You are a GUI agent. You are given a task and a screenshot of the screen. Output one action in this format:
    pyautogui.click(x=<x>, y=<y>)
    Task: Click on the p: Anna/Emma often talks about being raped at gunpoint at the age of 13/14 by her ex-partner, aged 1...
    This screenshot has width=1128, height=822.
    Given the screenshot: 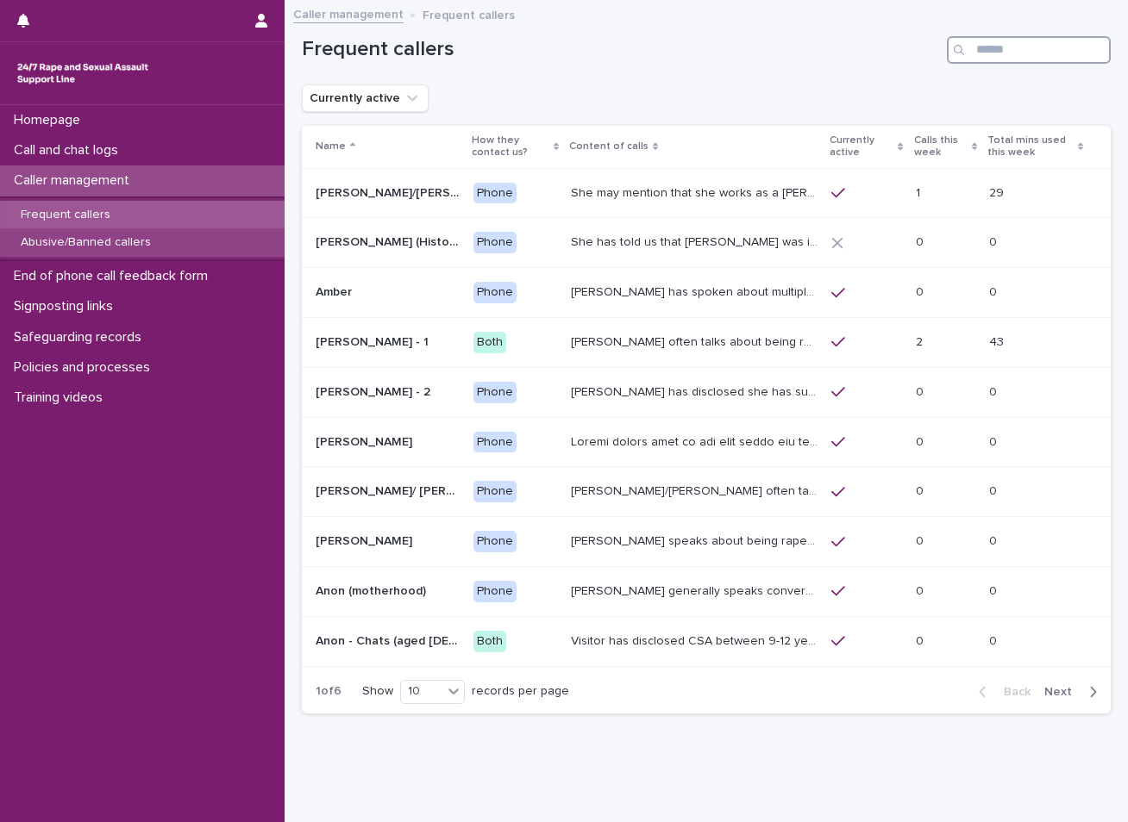 What is the action you would take?
    pyautogui.click(x=696, y=490)
    